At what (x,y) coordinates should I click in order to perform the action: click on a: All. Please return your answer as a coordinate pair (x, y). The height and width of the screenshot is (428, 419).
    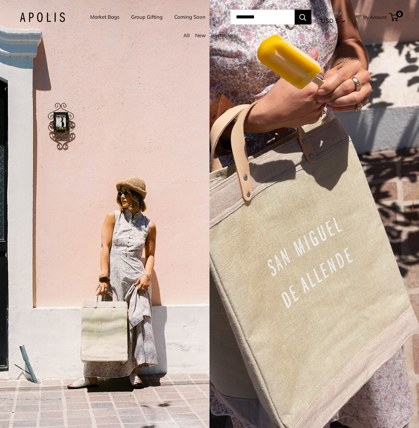
    Looking at the image, I should click on (186, 35).